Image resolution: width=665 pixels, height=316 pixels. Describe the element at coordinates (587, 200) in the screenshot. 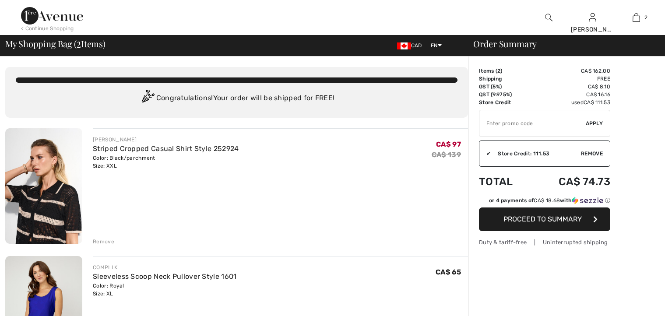

I see `img: Sezzle` at that location.